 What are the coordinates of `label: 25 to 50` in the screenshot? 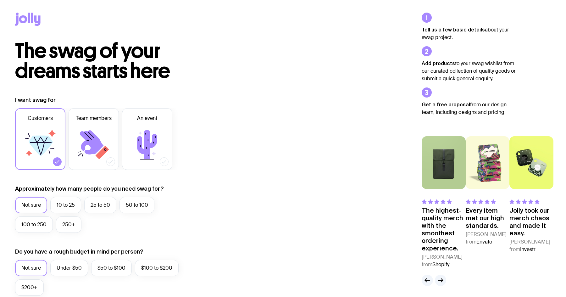 It's located at (100, 205).